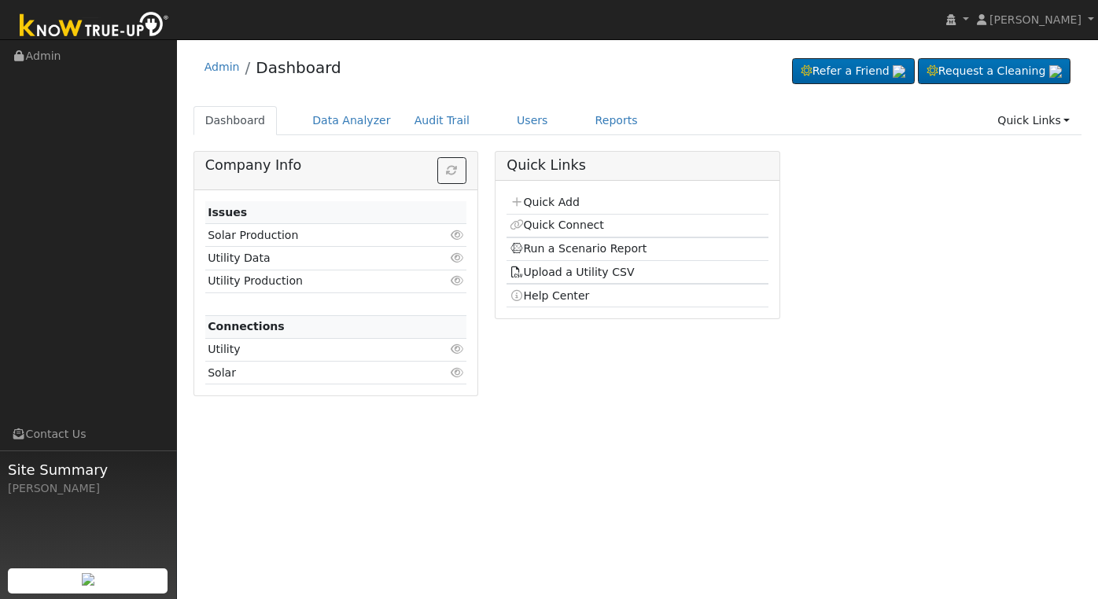 The width and height of the screenshot is (1098, 599). I want to click on img: Know True-Up, so click(94, 26).